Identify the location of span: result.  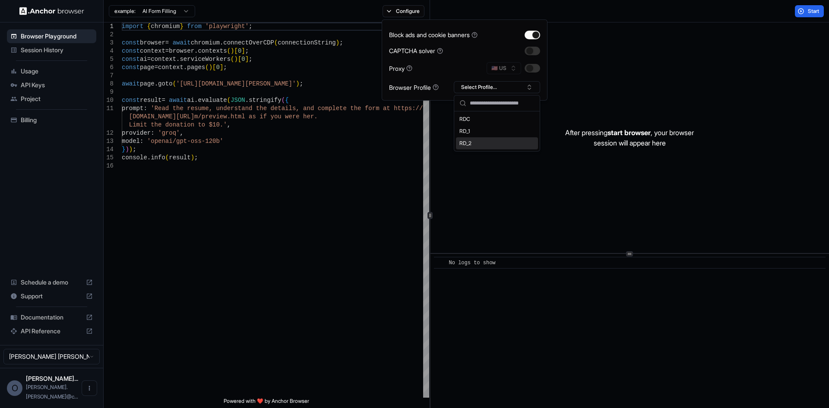
(151, 100).